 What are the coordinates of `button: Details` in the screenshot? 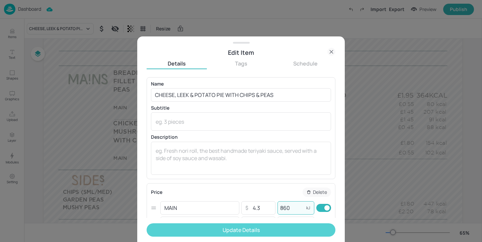 It's located at (177, 64).